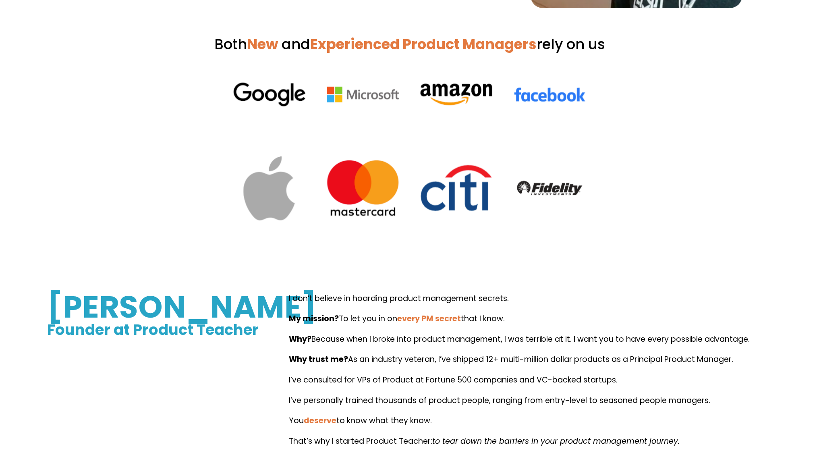 The height and width of the screenshot is (451, 819). What do you see at coordinates (153, 329) in the screenshot?
I see `strong: Founder at Product Teacher` at bounding box center [153, 329].